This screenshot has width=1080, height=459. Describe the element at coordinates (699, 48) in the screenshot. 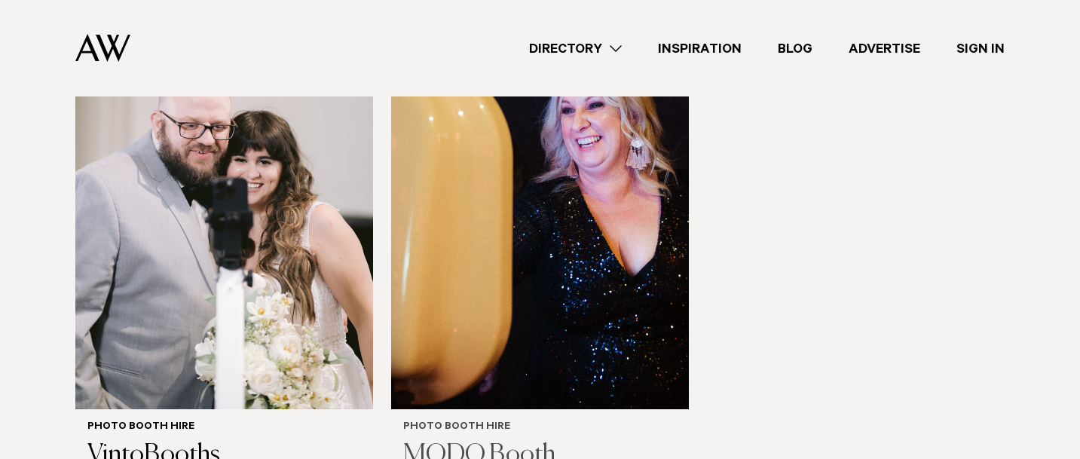

I see `a: Inspiration` at that location.